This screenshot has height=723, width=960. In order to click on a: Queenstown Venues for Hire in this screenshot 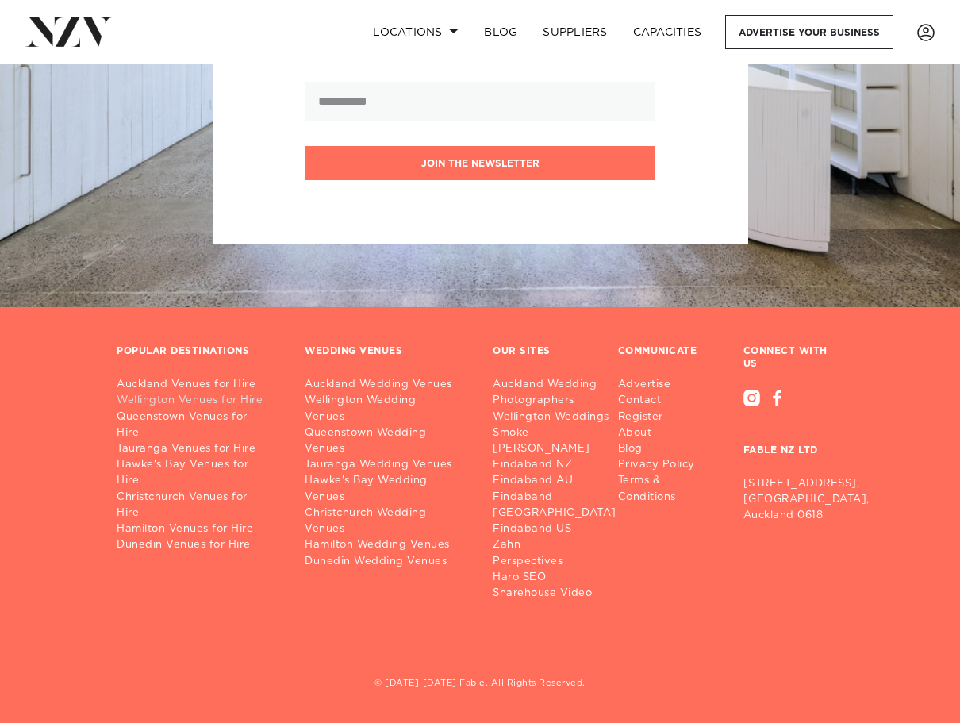, I will do `click(198, 425)`.